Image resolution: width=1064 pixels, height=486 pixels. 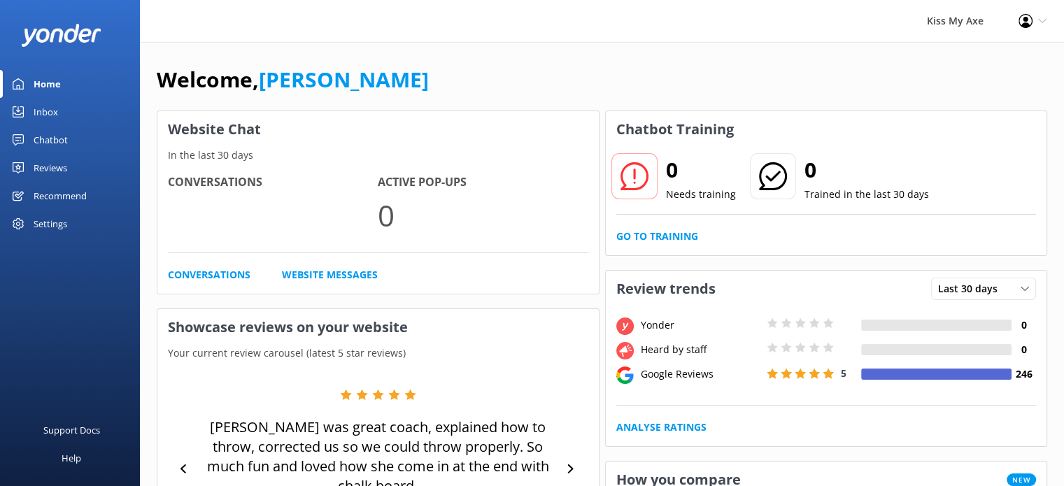 What do you see at coordinates (700, 374) in the screenshot?
I see `div: Google Reviews` at bounding box center [700, 374].